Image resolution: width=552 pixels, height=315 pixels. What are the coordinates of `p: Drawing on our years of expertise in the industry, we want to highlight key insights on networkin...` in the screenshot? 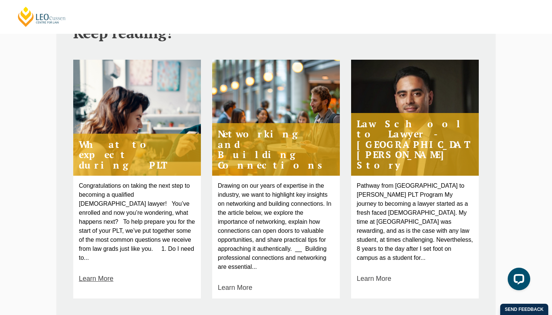 It's located at (276, 226).